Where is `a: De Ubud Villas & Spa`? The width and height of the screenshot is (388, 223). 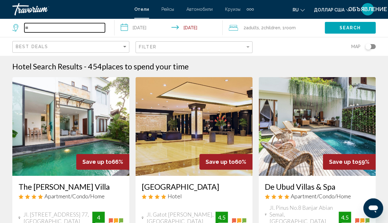 a: De Ubud Villas & Spa is located at coordinates (317, 187).